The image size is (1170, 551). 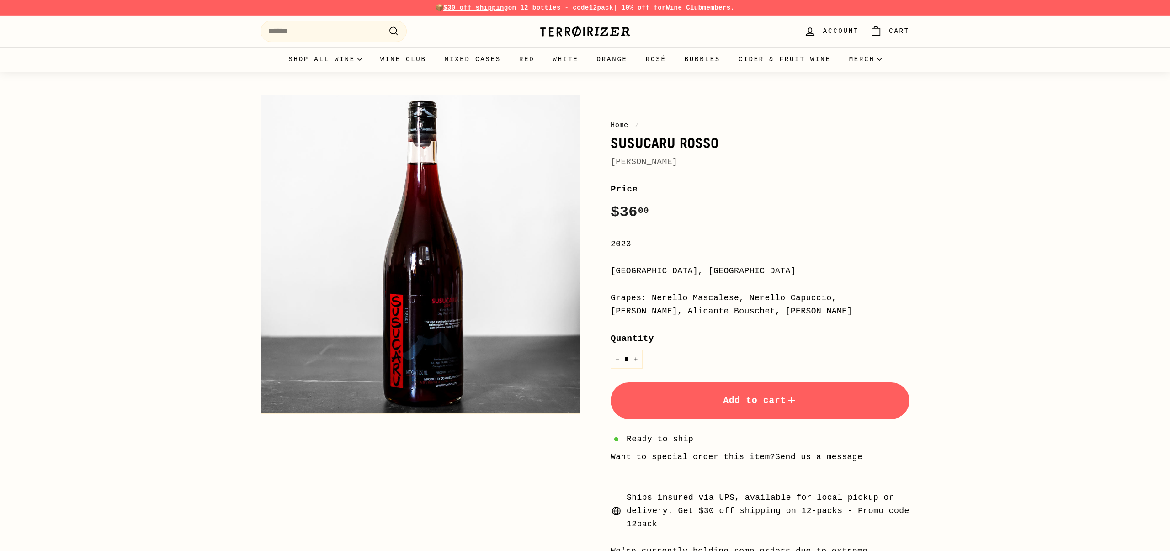 What do you see at coordinates (703, 59) in the screenshot?
I see `a: Bubbles` at bounding box center [703, 59].